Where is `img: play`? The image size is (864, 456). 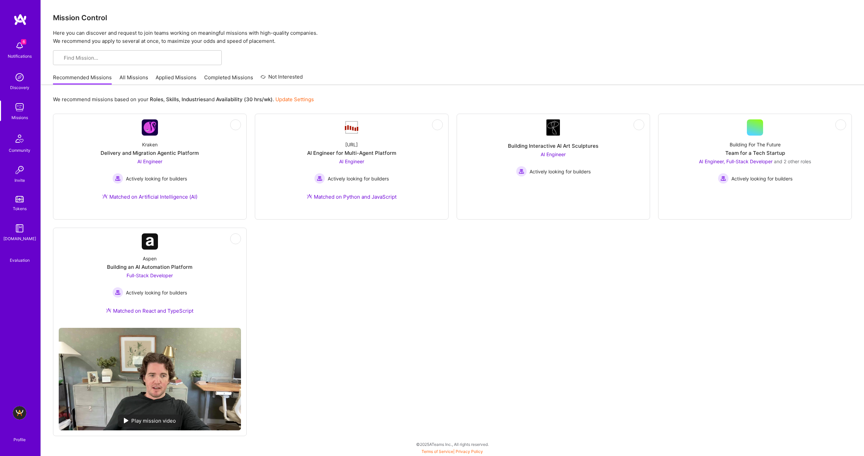
img: play is located at coordinates (126, 421).